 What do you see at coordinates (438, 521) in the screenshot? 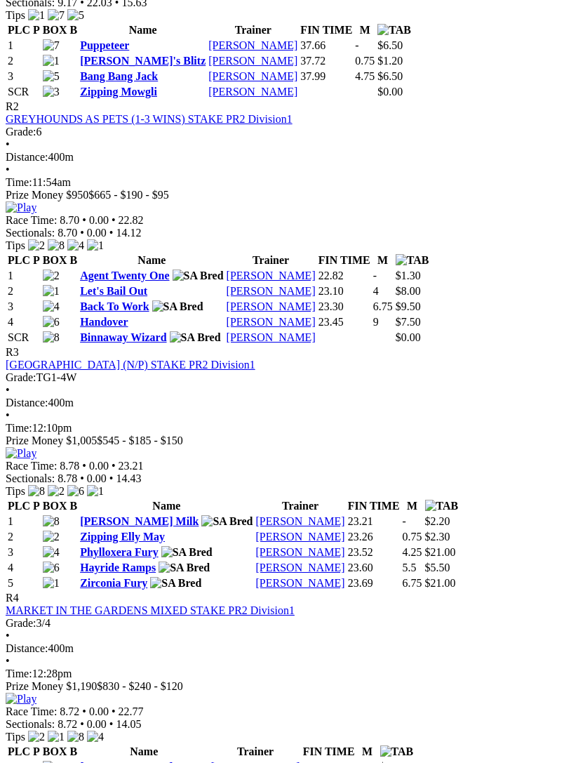
I see `span: $2.20` at bounding box center [438, 521].